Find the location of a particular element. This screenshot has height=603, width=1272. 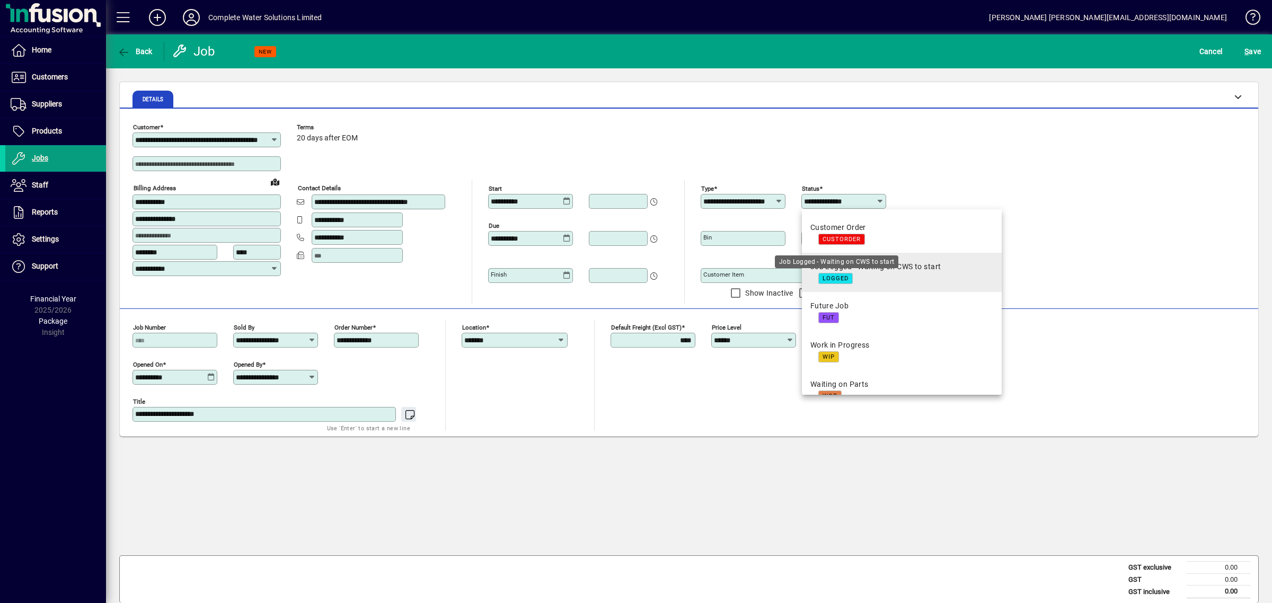

a: Support is located at coordinates (56, 267).